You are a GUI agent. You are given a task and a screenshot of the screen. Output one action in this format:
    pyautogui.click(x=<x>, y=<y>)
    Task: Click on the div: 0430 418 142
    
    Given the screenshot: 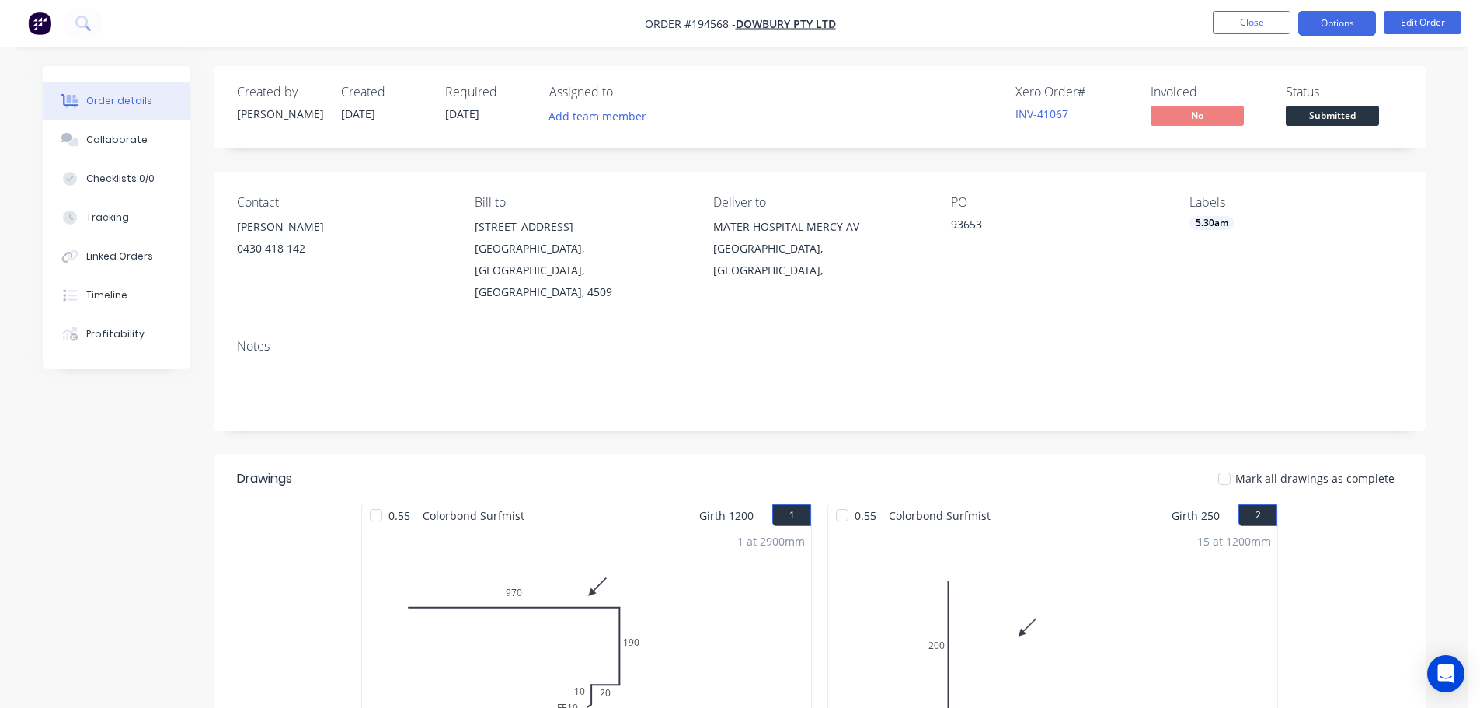 What is the action you would take?
    pyautogui.click(x=343, y=249)
    